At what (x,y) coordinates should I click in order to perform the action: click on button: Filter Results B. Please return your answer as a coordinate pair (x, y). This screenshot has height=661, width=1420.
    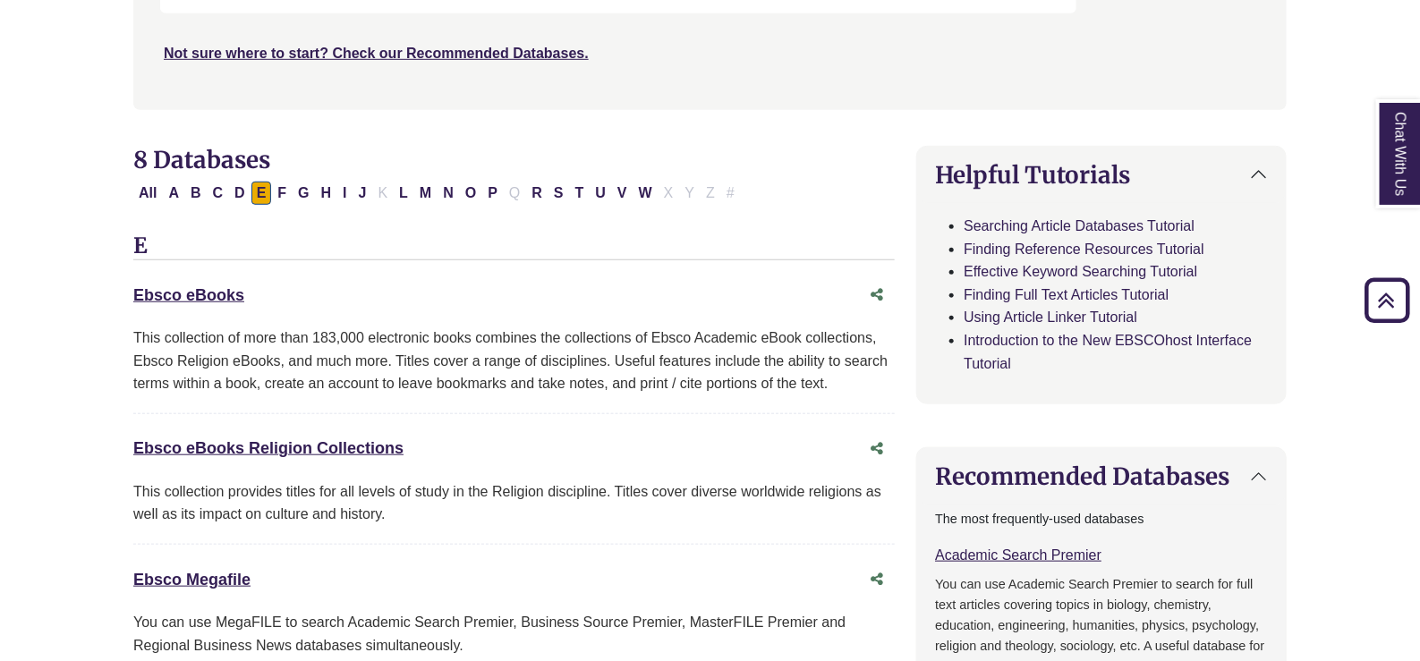
    Looking at the image, I should click on (196, 193).